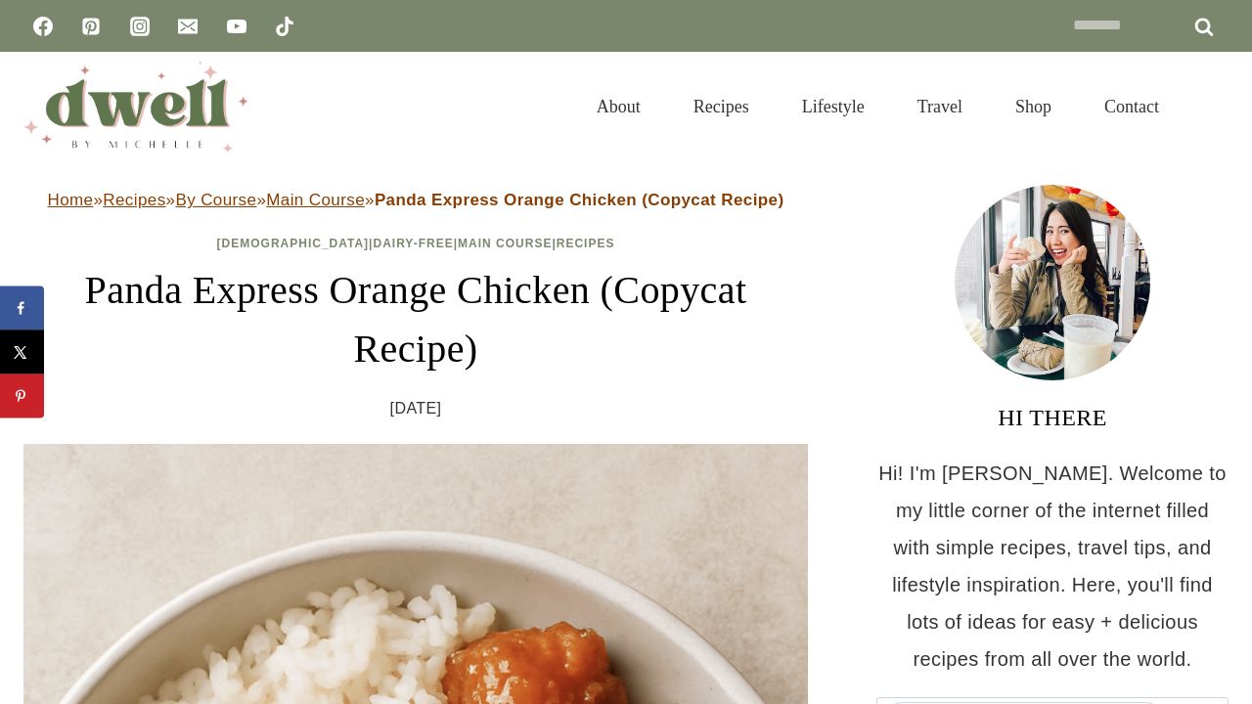  What do you see at coordinates (43, 26) in the screenshot?
I see `a: Facebook` at bounding box center [43, 26].